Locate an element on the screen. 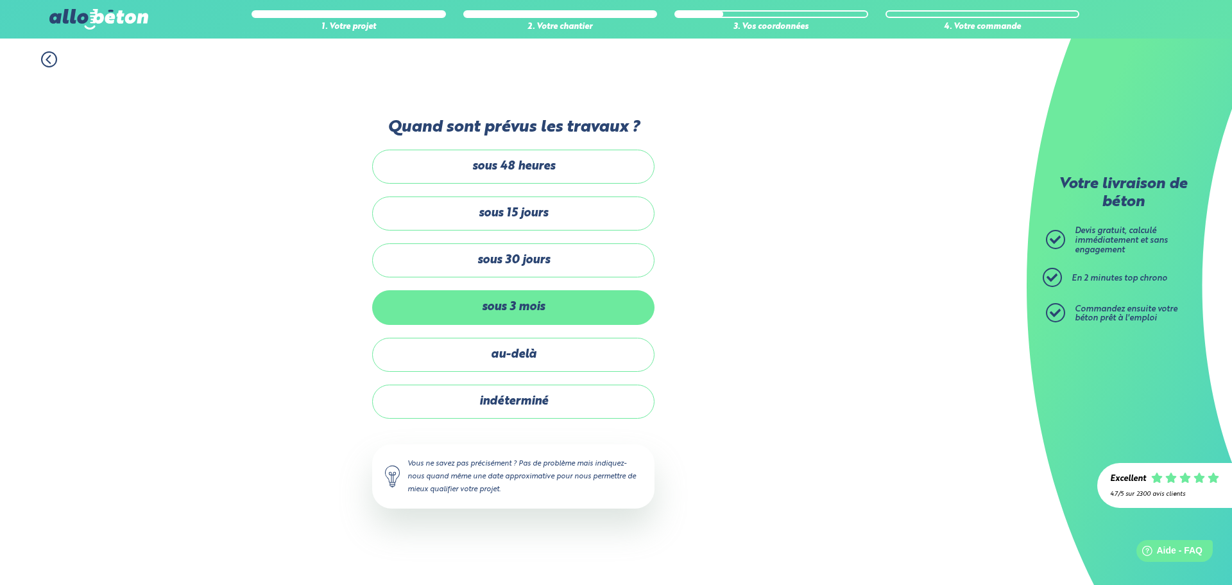  label: Quand sont prévus les travaux ? is located at coordinates (513, 127).